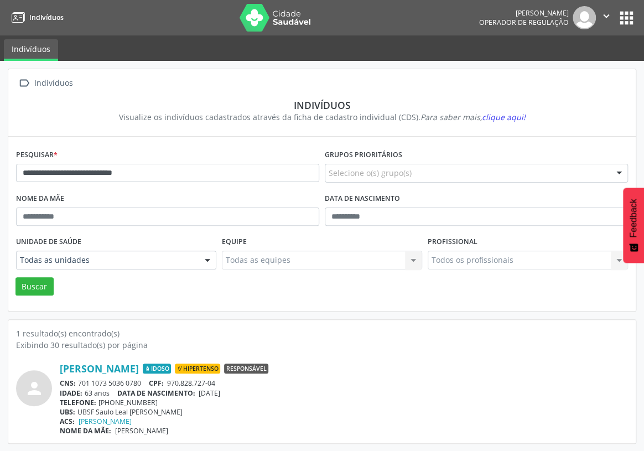  What do you see at coordinates (343, 393) in the screenshot?
I see `div: 63 anos` at bounding box center [343, 393].